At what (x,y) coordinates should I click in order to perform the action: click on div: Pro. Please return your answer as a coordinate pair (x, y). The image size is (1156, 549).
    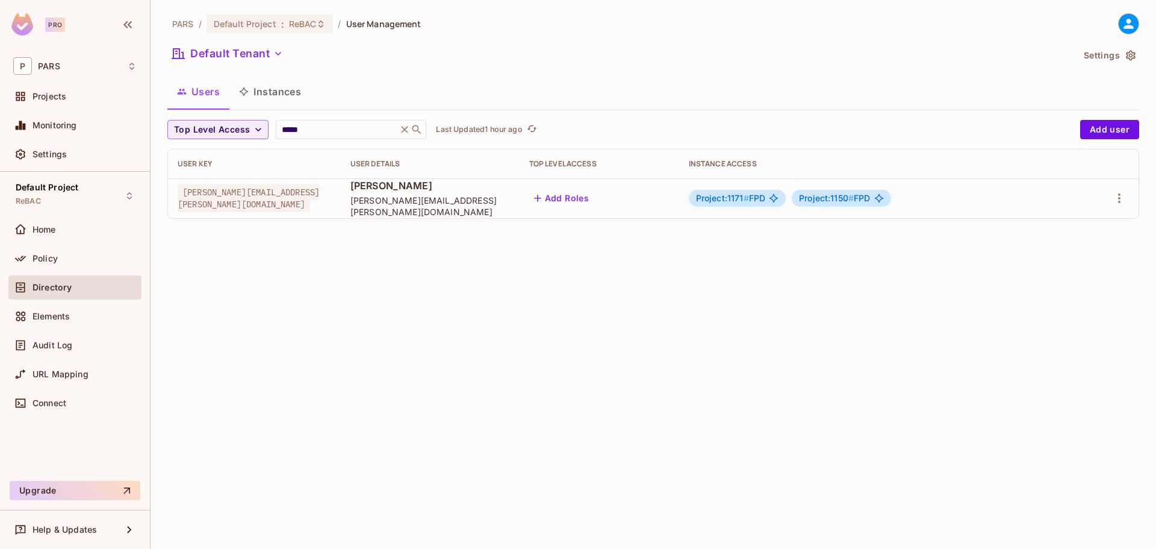
    Looking at the image, I should click on (55, 25).